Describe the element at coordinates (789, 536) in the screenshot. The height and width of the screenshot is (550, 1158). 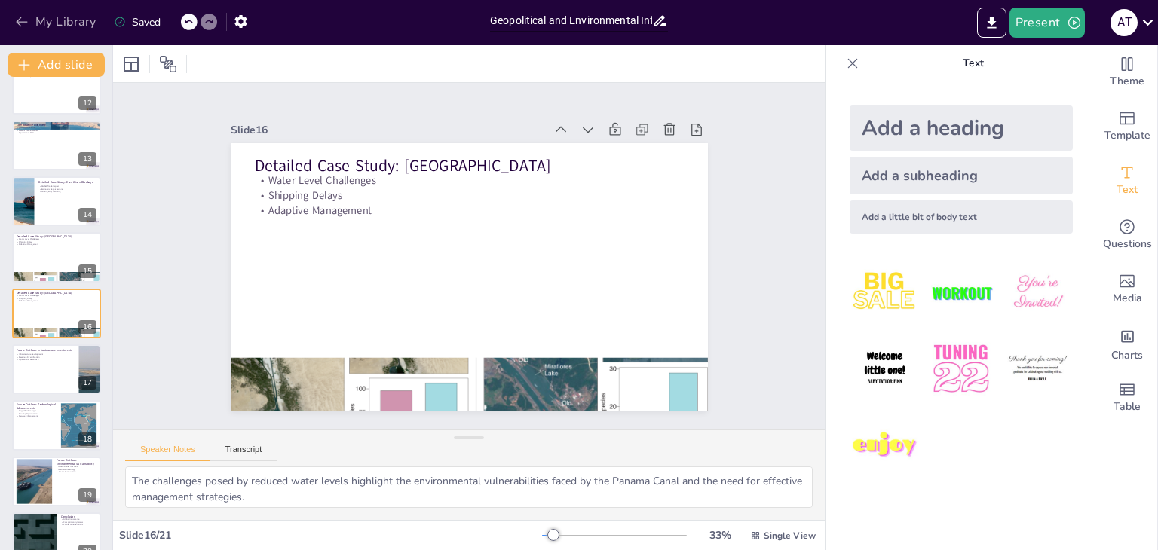
I see `span: Single View` at that location.